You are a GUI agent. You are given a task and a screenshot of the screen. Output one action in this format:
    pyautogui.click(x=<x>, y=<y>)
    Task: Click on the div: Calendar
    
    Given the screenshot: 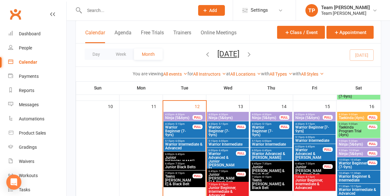 What is the action you would take?
    pyautogui.click(x=28, y=62)
    